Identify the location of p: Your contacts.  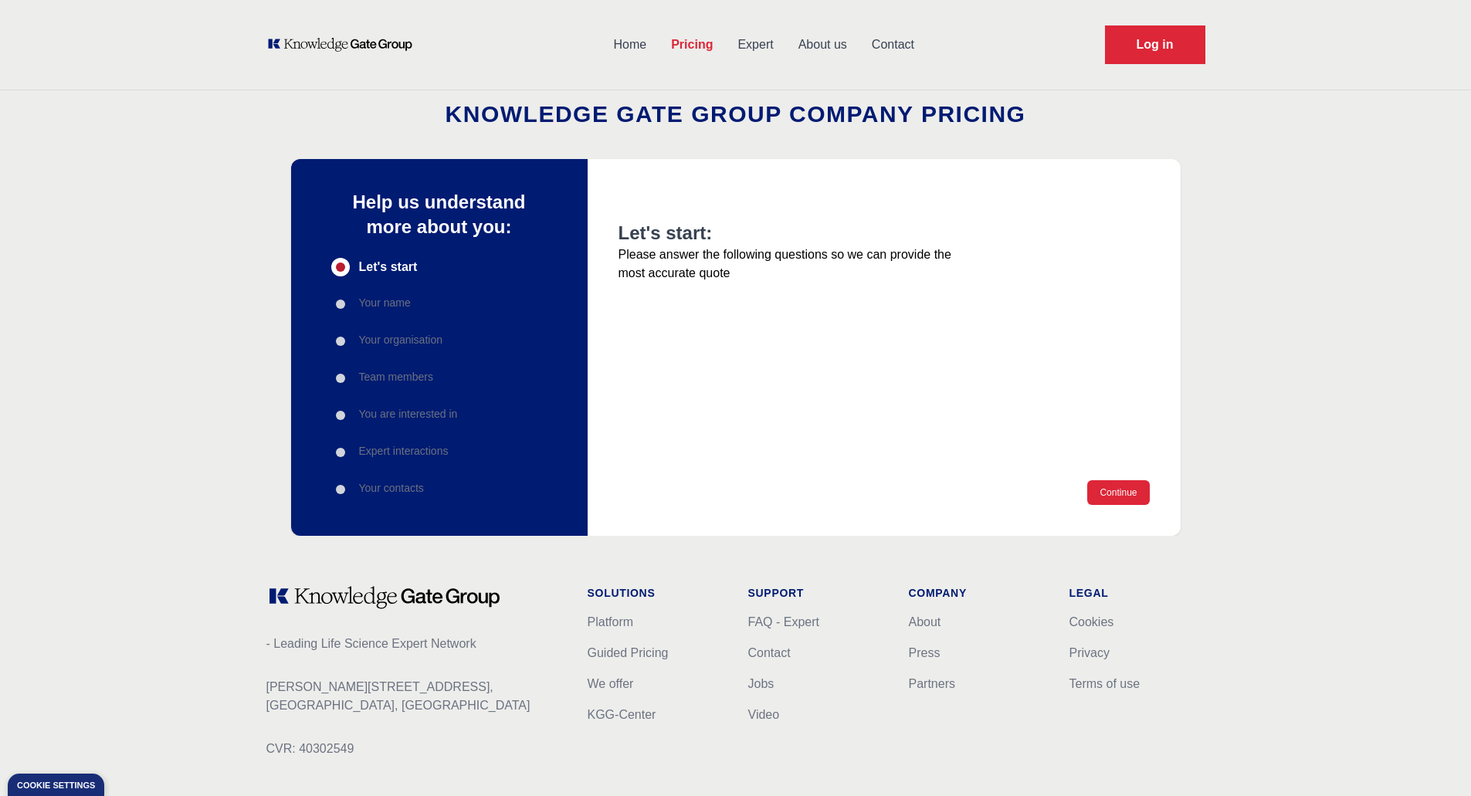
(391, 488).